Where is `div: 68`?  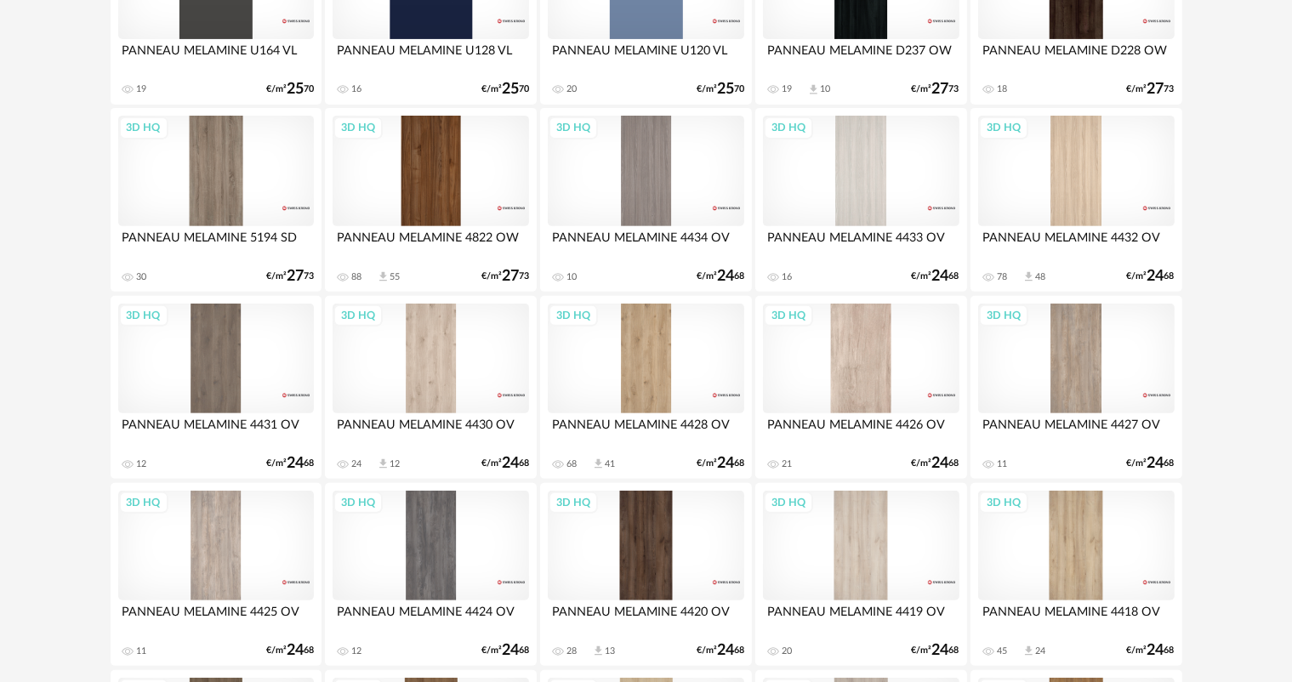
div: 68 is located at coordinates (571, 464).